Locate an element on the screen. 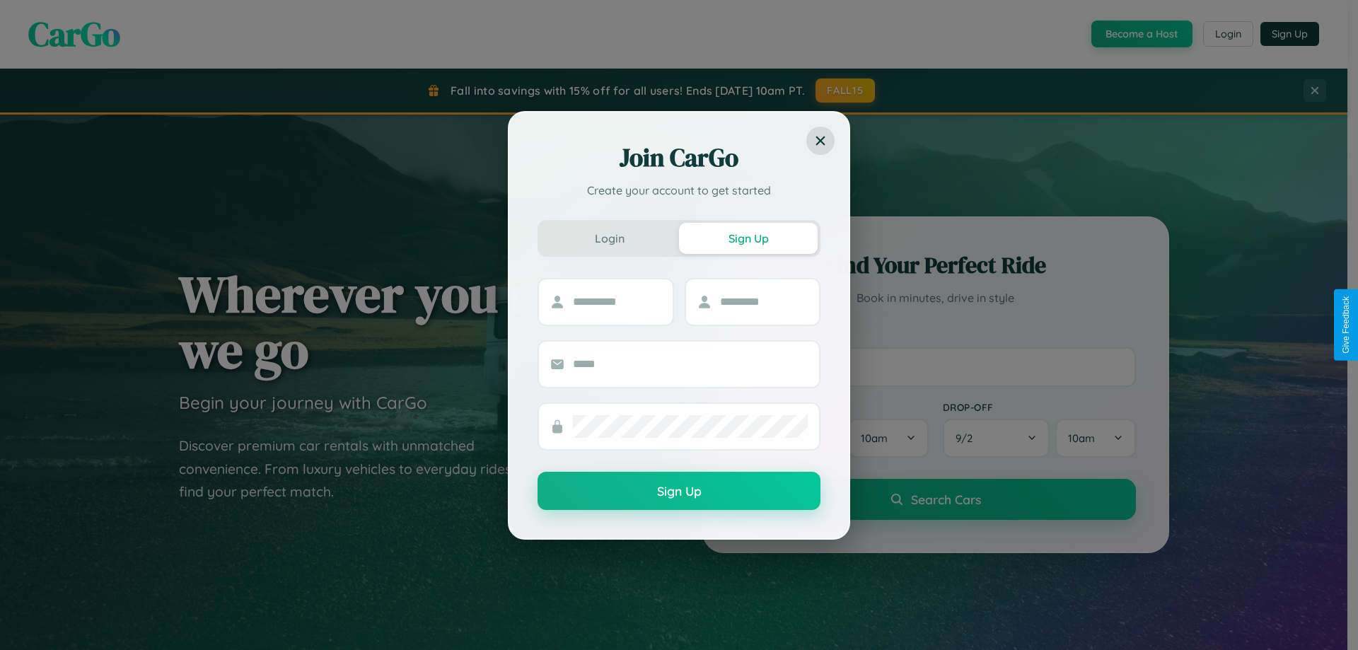 The height and width of the screenshot is (650, 1358). div: Give Feedback is located at coordinates (1346, 325).